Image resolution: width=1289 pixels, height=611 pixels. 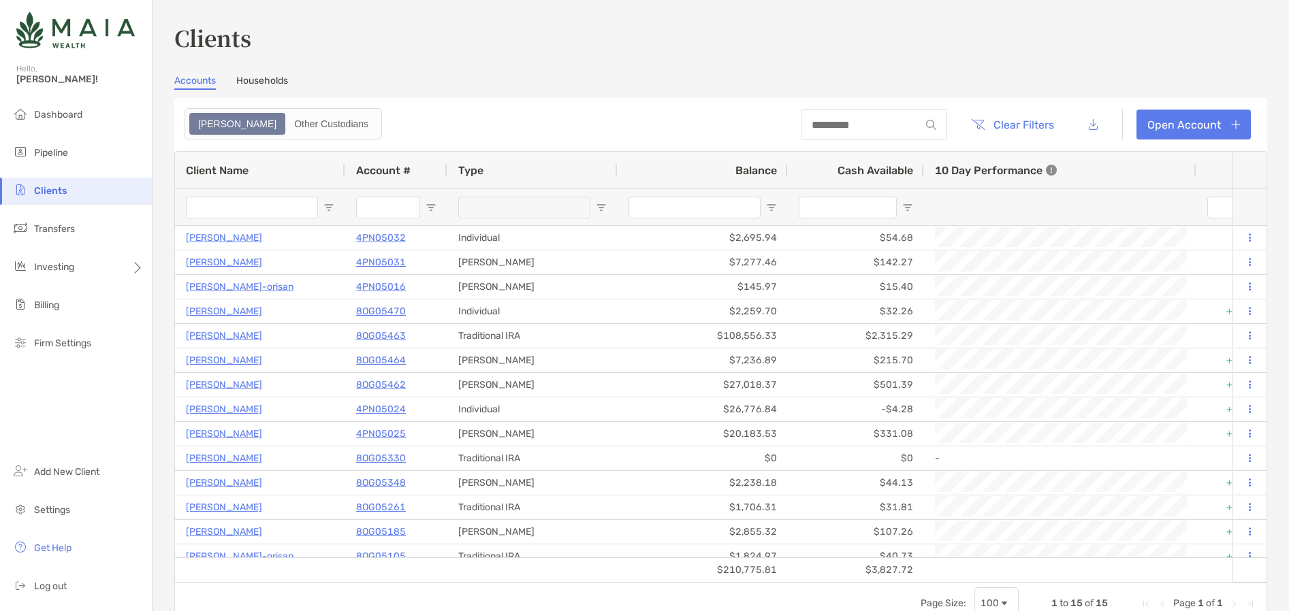 What do you see at coordinates (532, 556) in the screenshot?
I see `div: Traditional IRA` at bounding box center [532, 556].